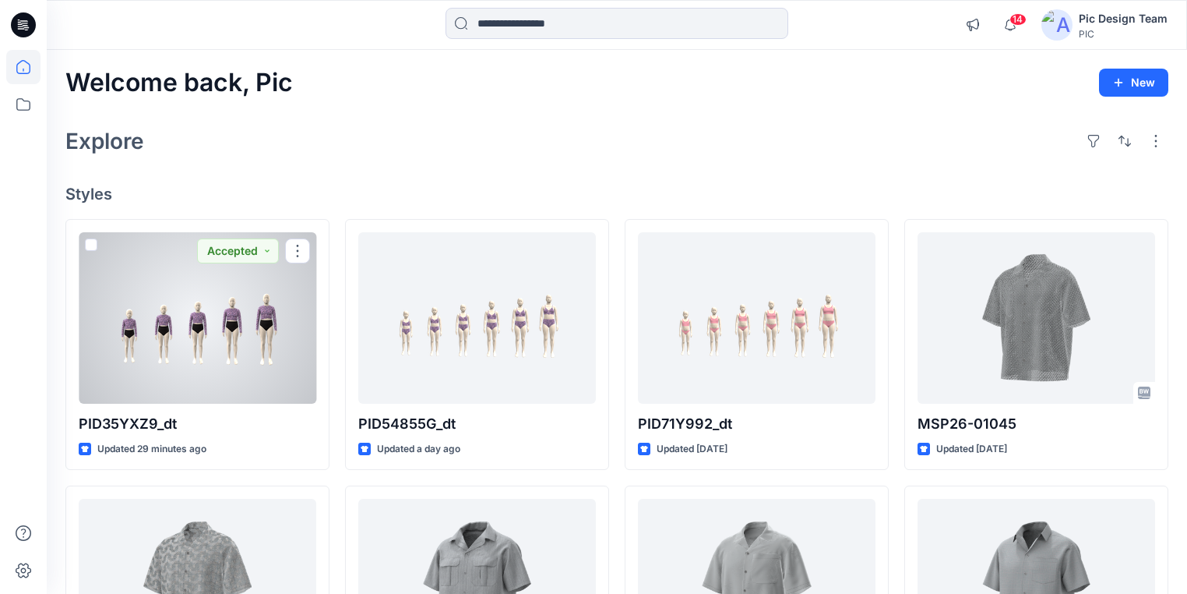 This screenshot has height=594, width=1187. I want to click on div: Pic Design Team, so click(1124, 19).